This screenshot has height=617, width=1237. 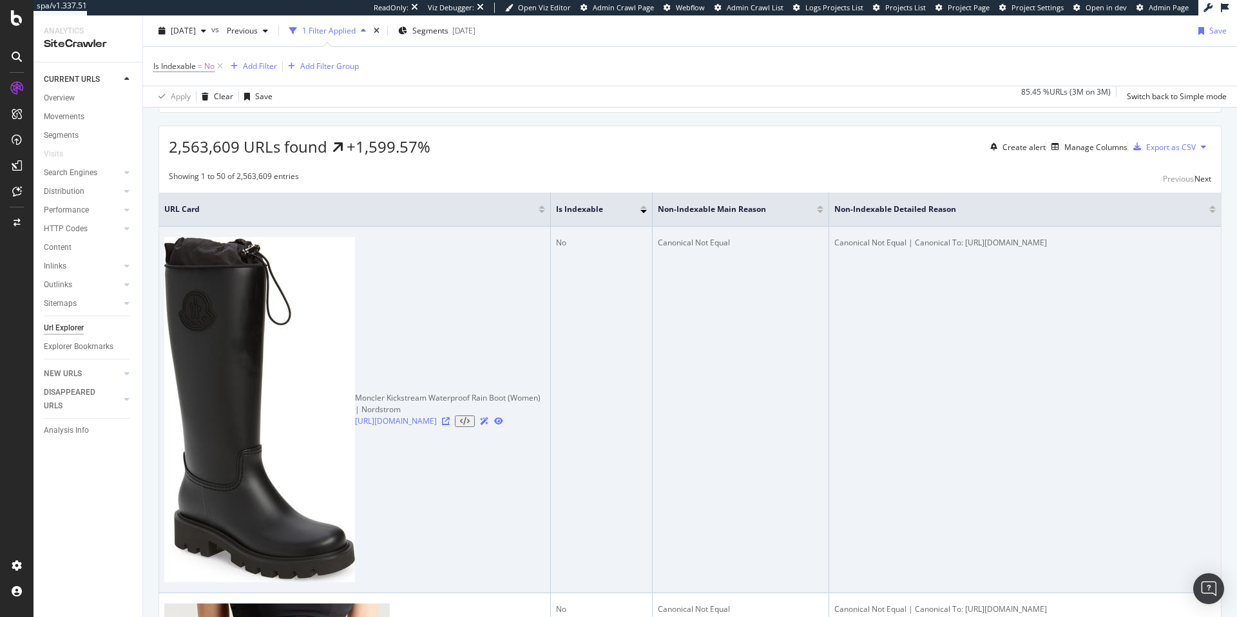 What do you see at coordinates (76, 400) in the screenshot?
I see `div: DISAPPEARED URLS` at bounding box center [76, 400].